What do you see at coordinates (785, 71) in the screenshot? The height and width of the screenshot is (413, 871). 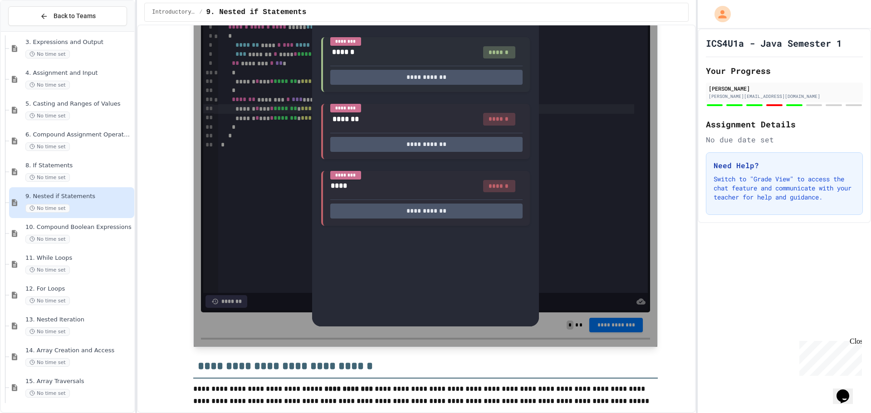 I see `h2: Your Progress` at bounding box center [785, 71].